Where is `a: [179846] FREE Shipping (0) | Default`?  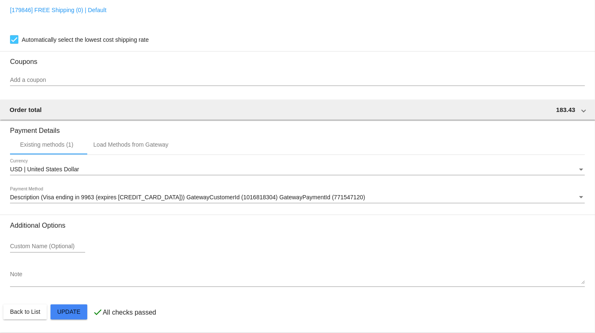 a: [179846] FREE Shipping (0) | Default is located at coordinates (58, 10).